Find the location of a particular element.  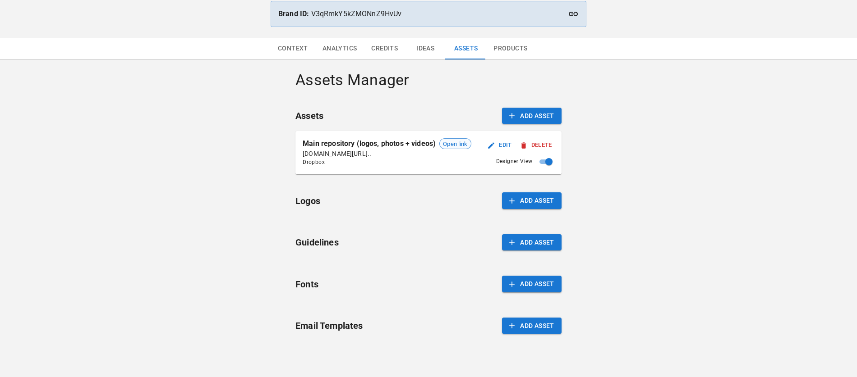

button: Assets is located at coordinates (466, 49).